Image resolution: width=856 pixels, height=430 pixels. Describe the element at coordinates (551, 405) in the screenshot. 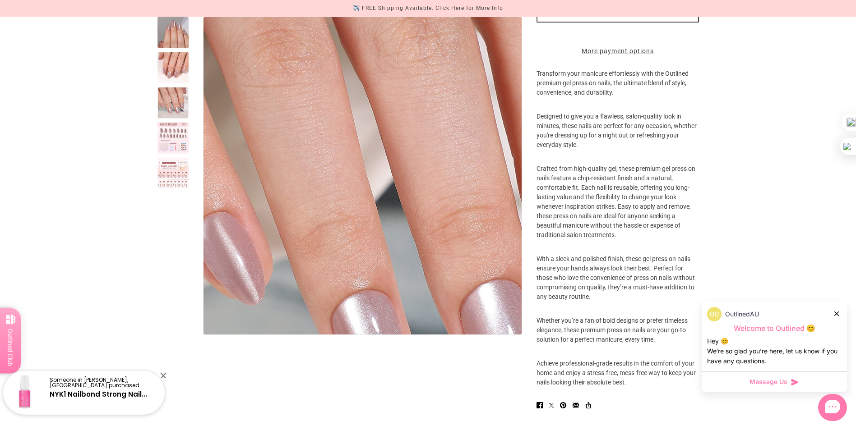

I see `a: Post on X` at that location.